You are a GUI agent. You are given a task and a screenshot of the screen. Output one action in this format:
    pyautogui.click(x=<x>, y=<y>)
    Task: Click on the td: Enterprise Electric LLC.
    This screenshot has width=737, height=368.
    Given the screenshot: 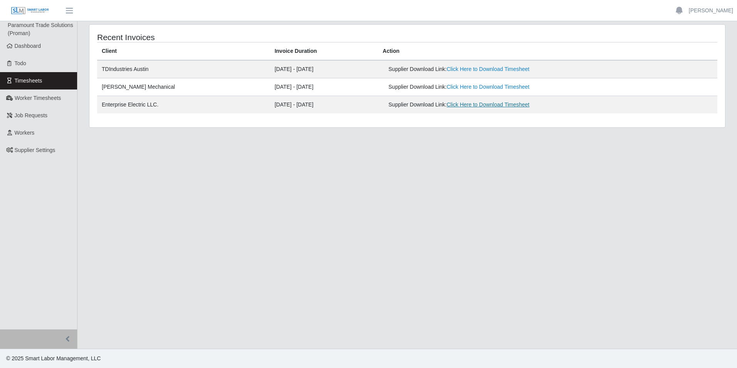 What is the action you would take?
    pyautogui.click(x=183, y=105)
    